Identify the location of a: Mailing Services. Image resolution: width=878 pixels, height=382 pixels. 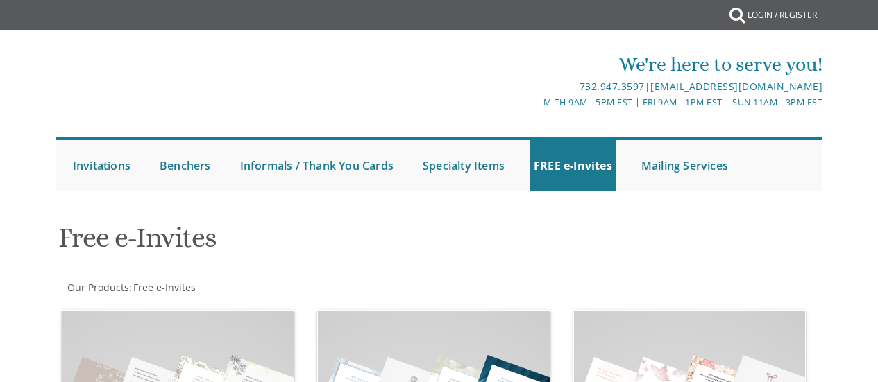
(684, 166).